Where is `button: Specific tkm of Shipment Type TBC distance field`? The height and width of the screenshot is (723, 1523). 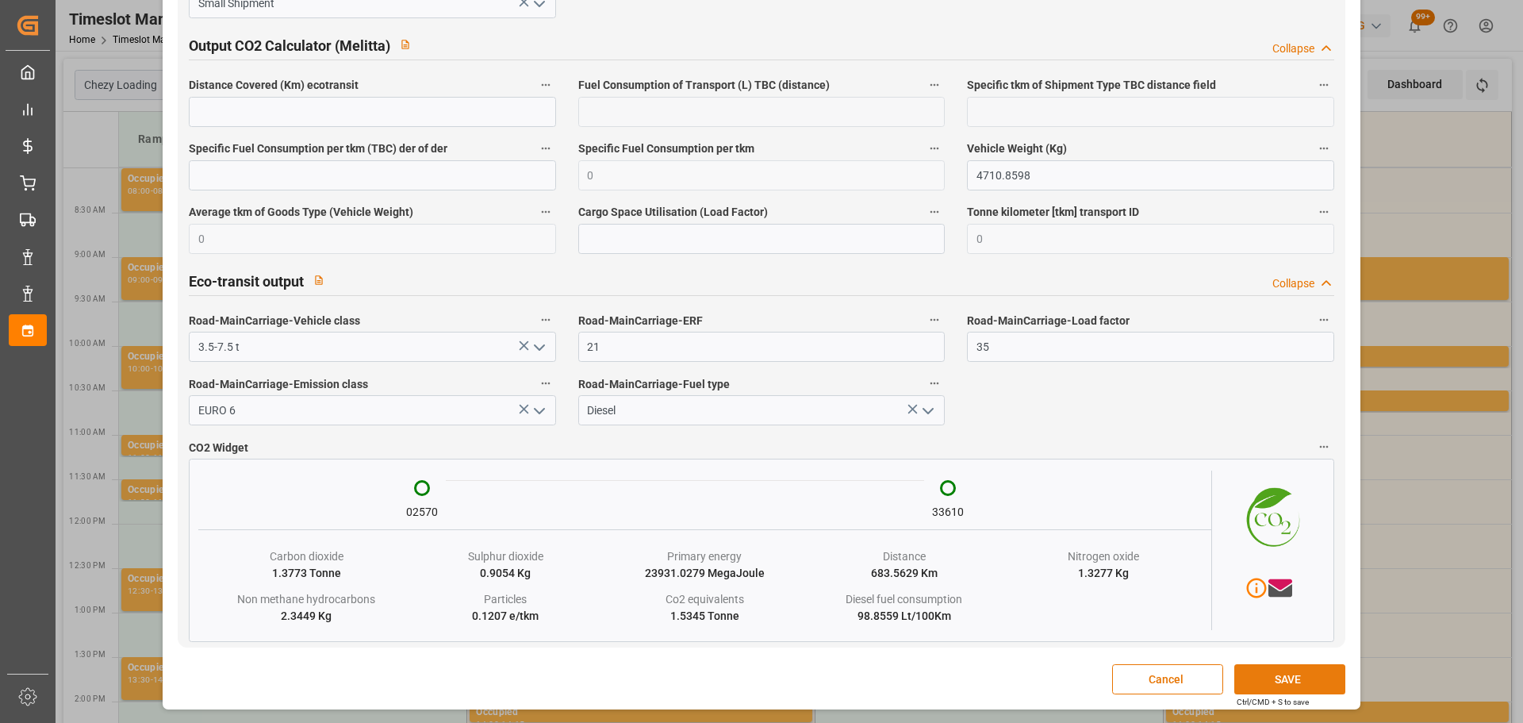
button: Specific tkm of Shipment Type TBC distance field is located at coordinates (1324, 85).